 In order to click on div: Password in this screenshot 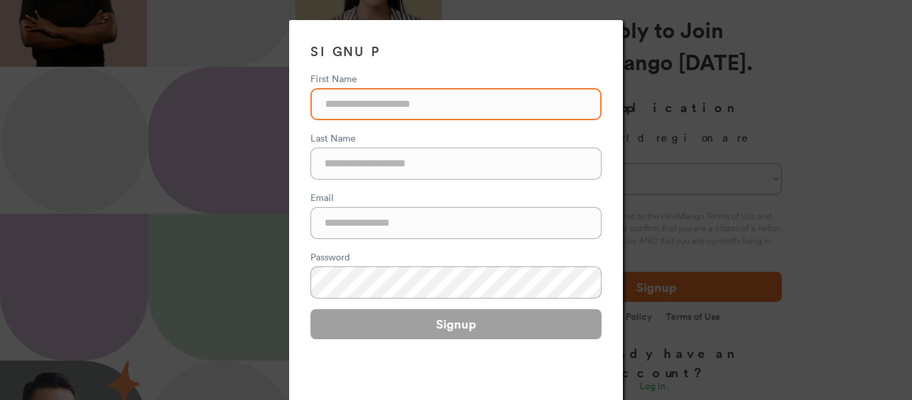, I will do `click(456, 256)`.